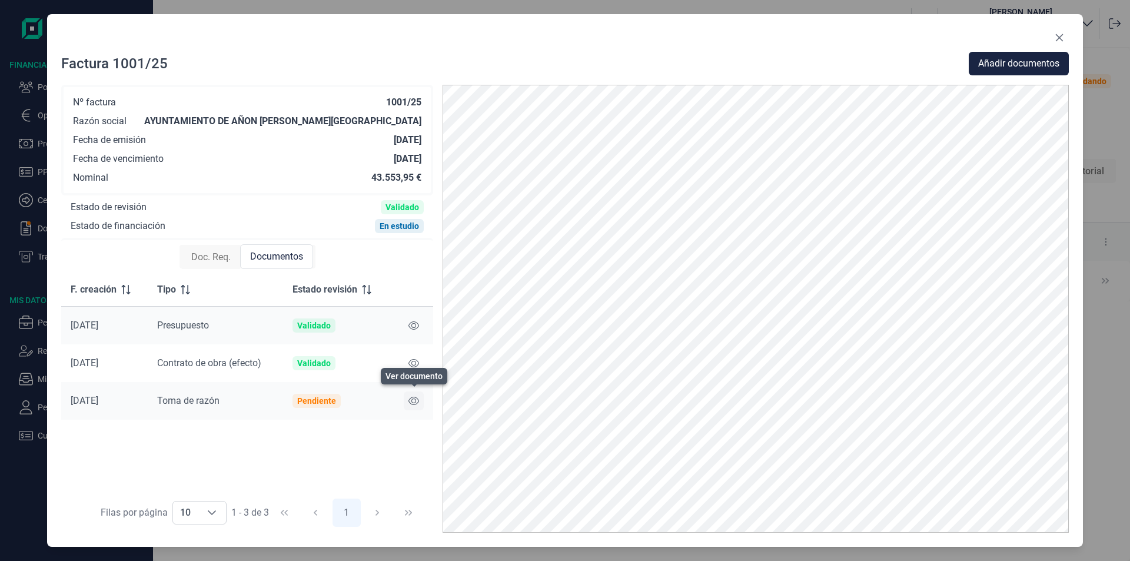 The image size is (1130, 561). Describe the element at coordinates (409, 513) in the screenshot. I see `button: Last Page` at that location.